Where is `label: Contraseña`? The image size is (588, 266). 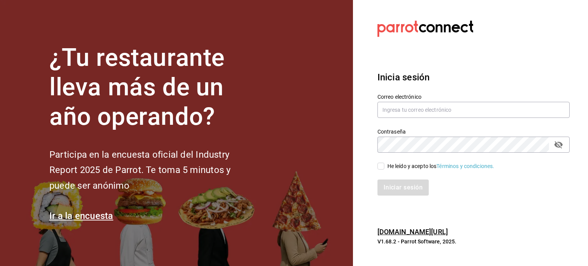
label: Contraseña is located at coordinates (473, 132).